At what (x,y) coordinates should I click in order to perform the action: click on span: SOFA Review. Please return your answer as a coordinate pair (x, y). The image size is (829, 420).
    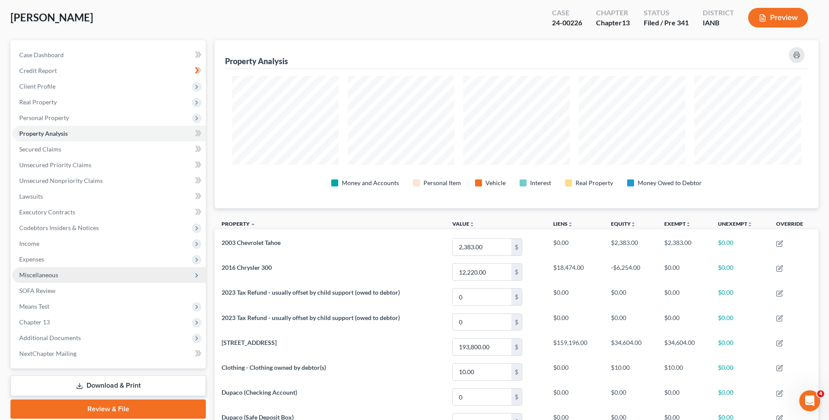
    Looking at the image, I should click on (37, 291).